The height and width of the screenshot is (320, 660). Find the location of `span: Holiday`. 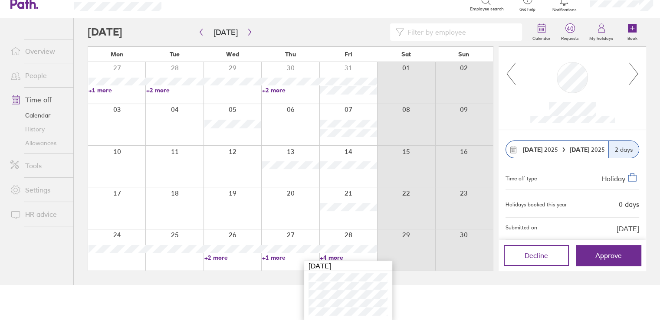

span: Holiday is located at coordinates (613, 179).